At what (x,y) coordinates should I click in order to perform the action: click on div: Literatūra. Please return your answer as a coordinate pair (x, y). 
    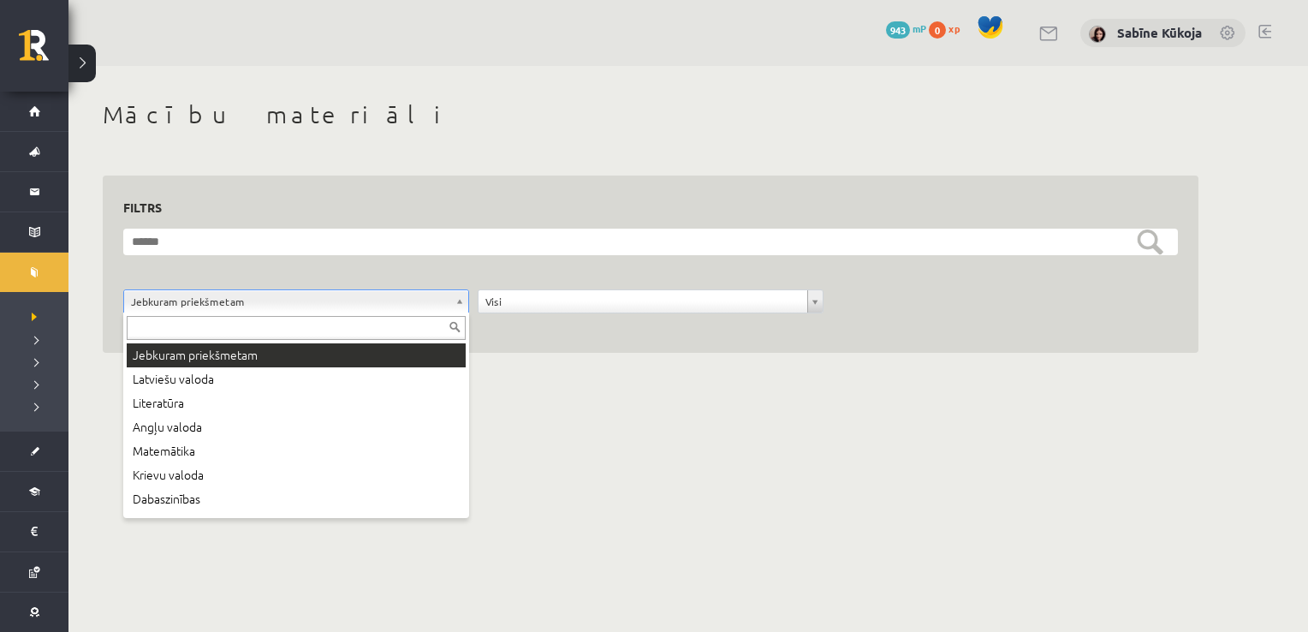
    Looking at the image, I should click on (296, 403).